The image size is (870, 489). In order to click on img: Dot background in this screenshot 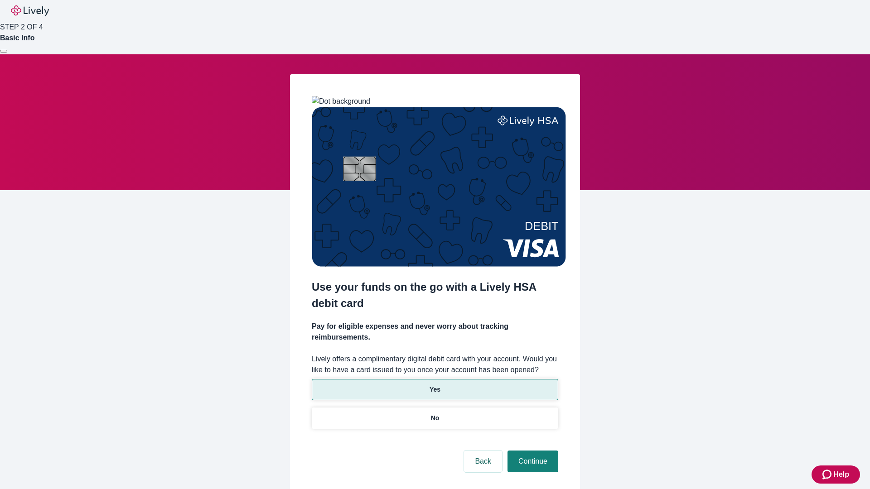, I will do `click(341, 101)`.